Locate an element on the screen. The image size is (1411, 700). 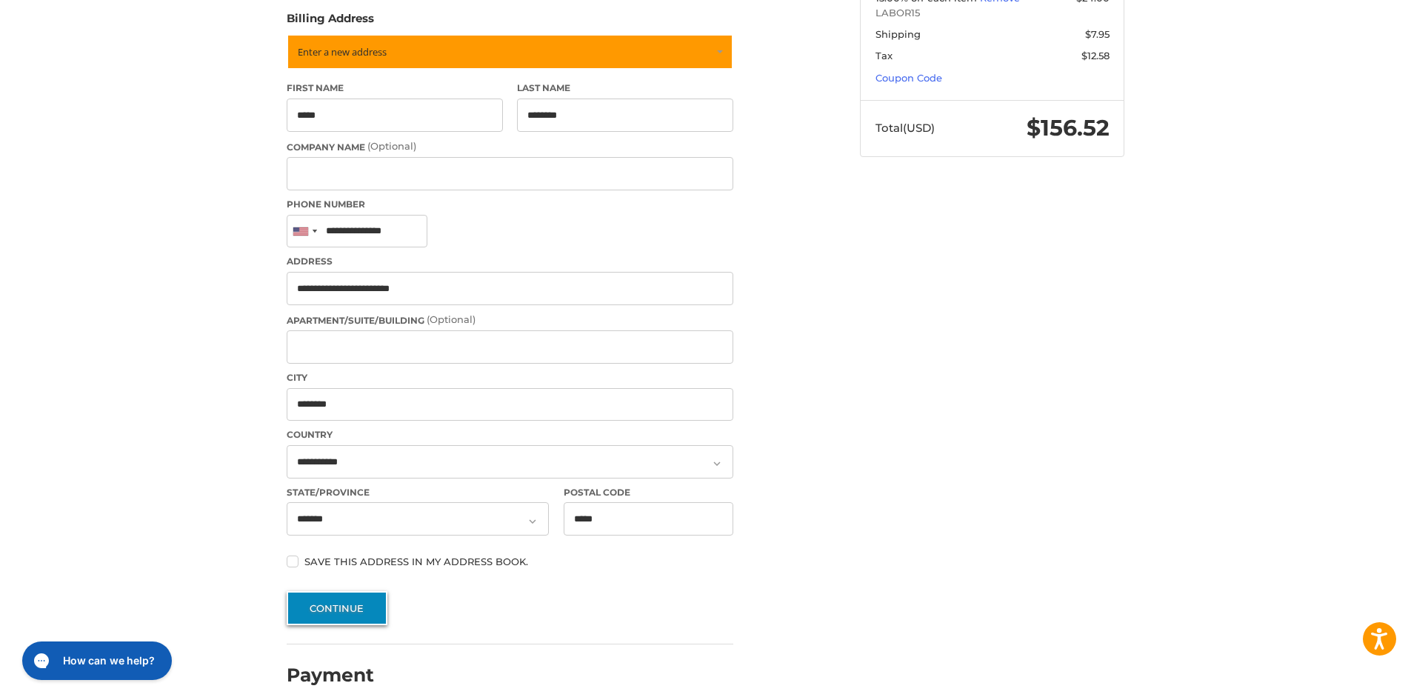
label: Phone Number is located at coordinates (510, 204).